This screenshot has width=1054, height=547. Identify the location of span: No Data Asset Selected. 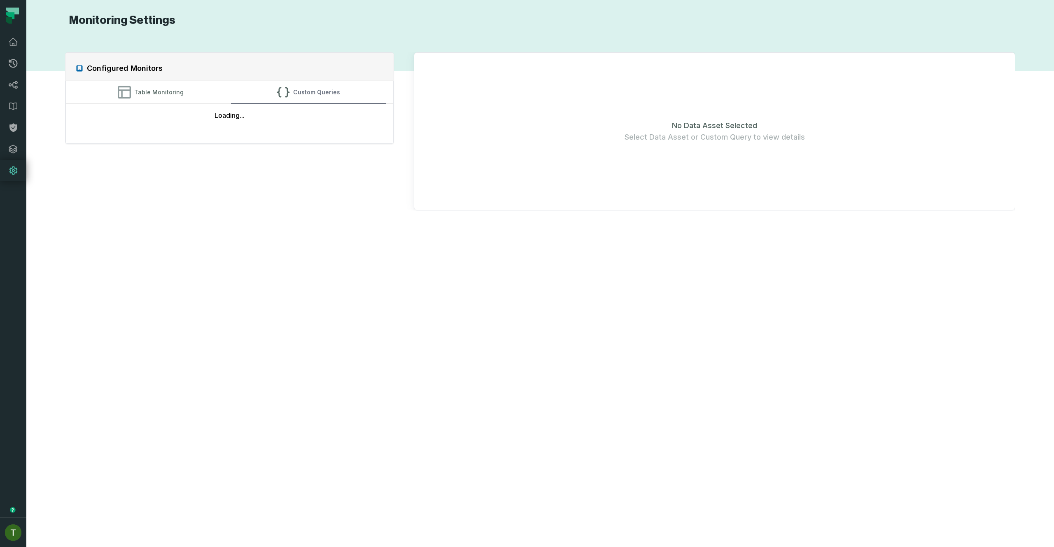
(714, 126).